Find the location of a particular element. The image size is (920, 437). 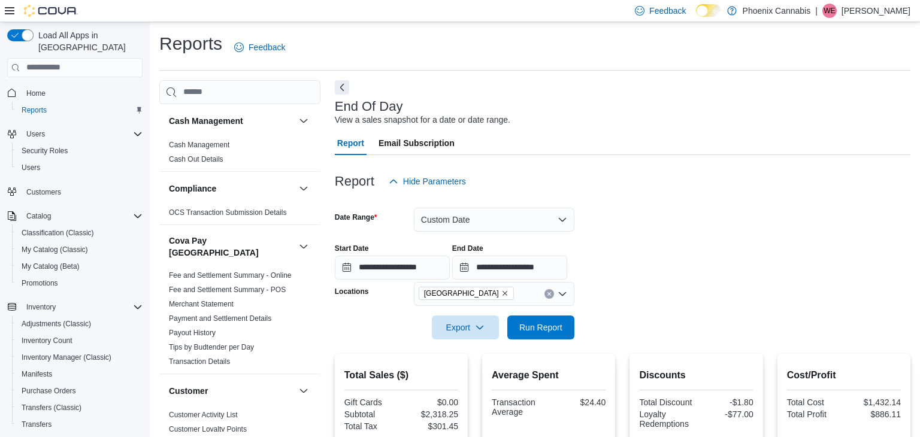

button: Inventory Manager (Classic) is located at coordinates (80, 358).